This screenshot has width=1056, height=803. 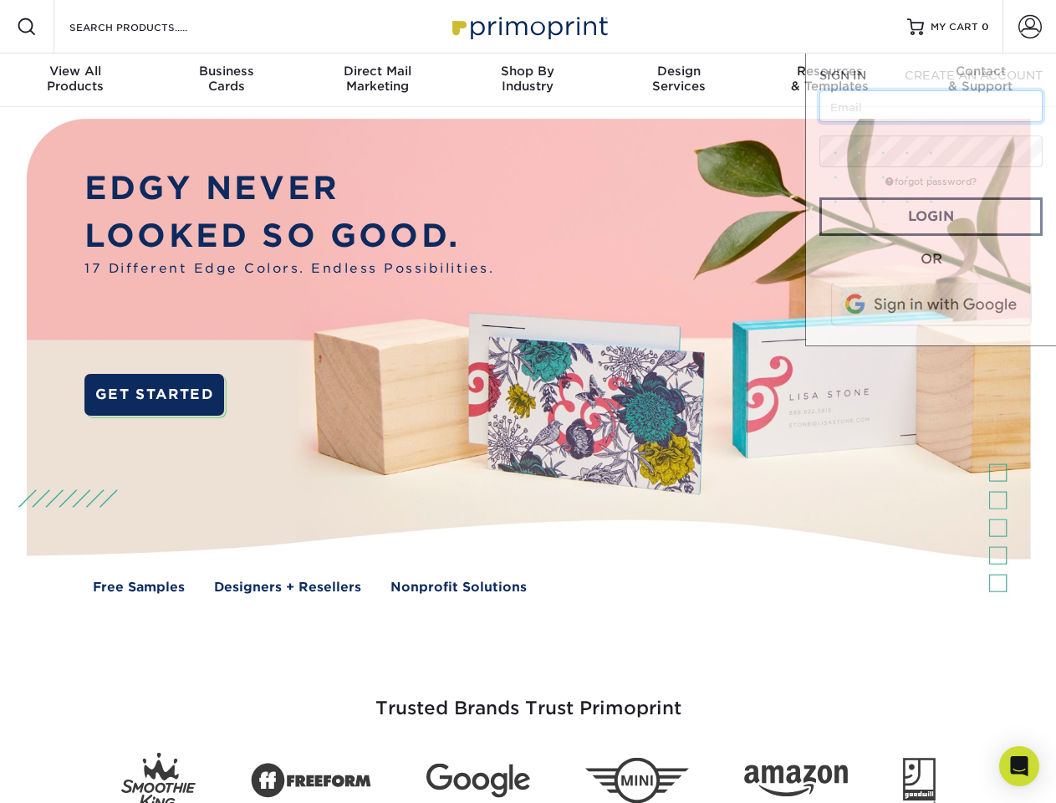 I want to click on img: Amazon, so click(x=796, y=781).